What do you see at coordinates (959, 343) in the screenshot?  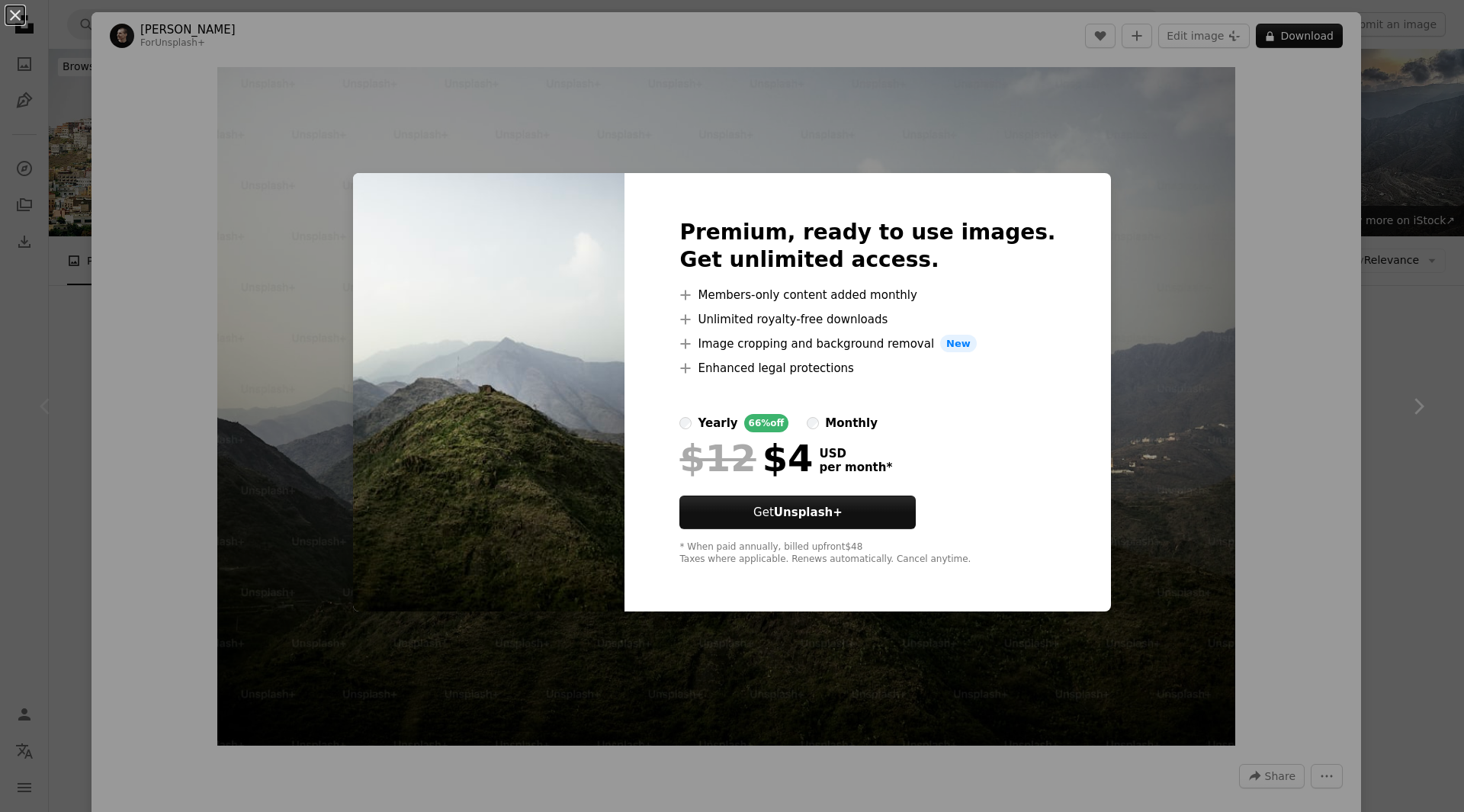 I see `span: New` at bounding box center [959, 343].